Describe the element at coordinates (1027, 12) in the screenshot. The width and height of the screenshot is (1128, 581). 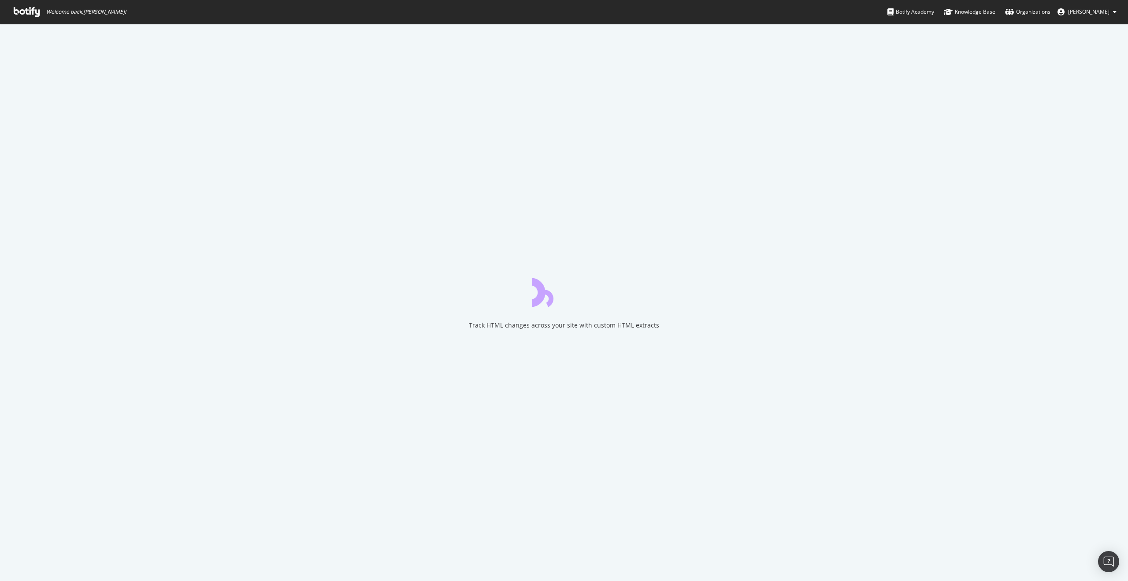
I see `div: Organizations` at that location.